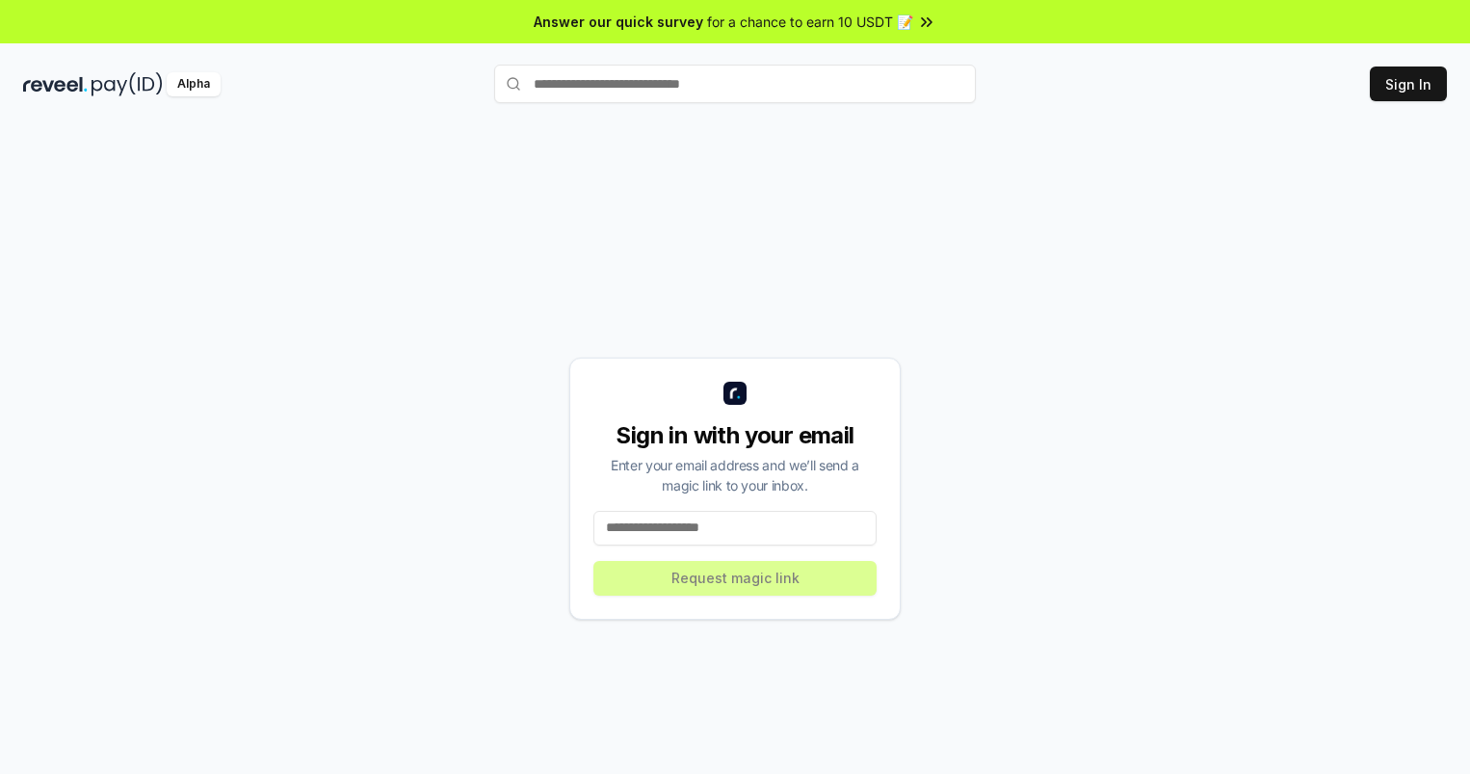  What do you see at coordinates (735, 475) in the screenshot?
I see `div: Enter your email address and we’ll send a magic link to your inbox.` at bounding box center [735, 475].